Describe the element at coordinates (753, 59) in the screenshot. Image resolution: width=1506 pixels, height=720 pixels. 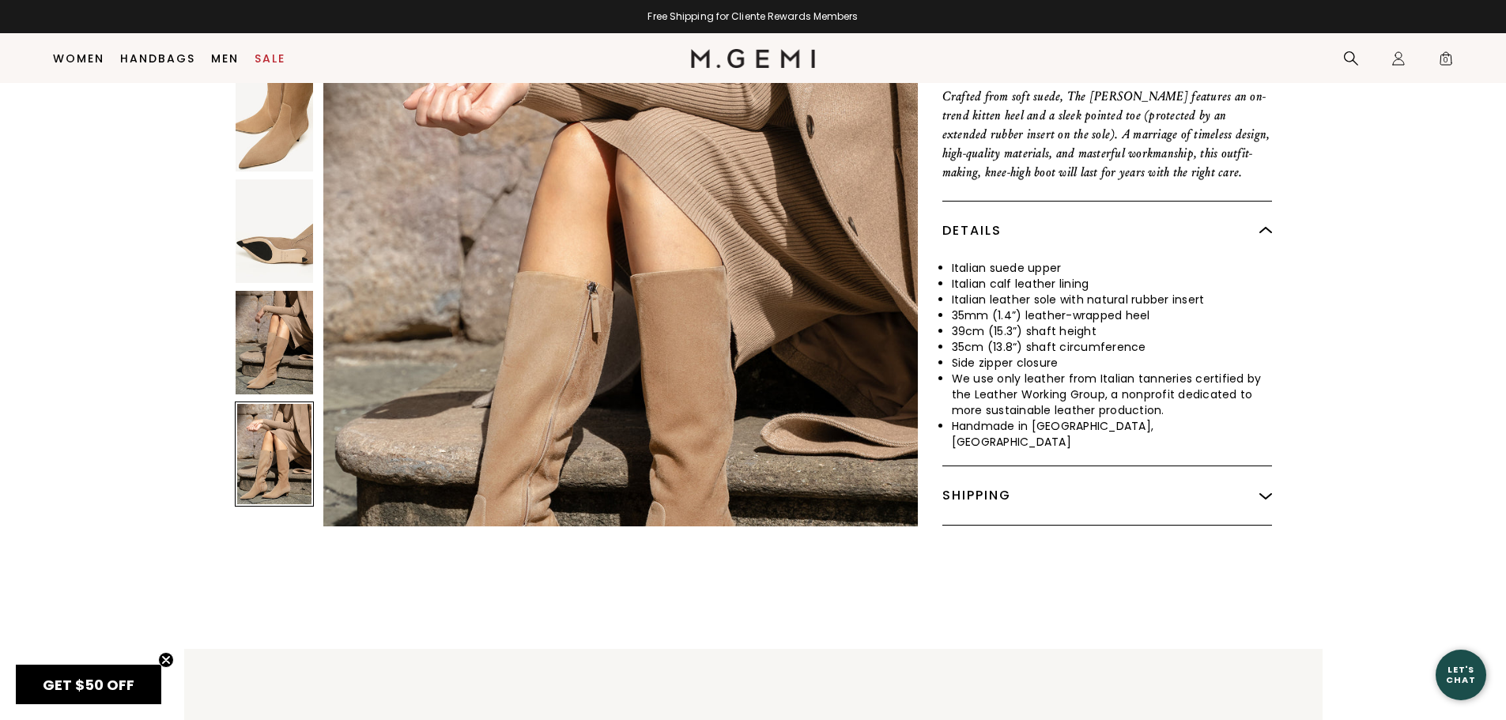
I see `img: M.Gemi` at that location.